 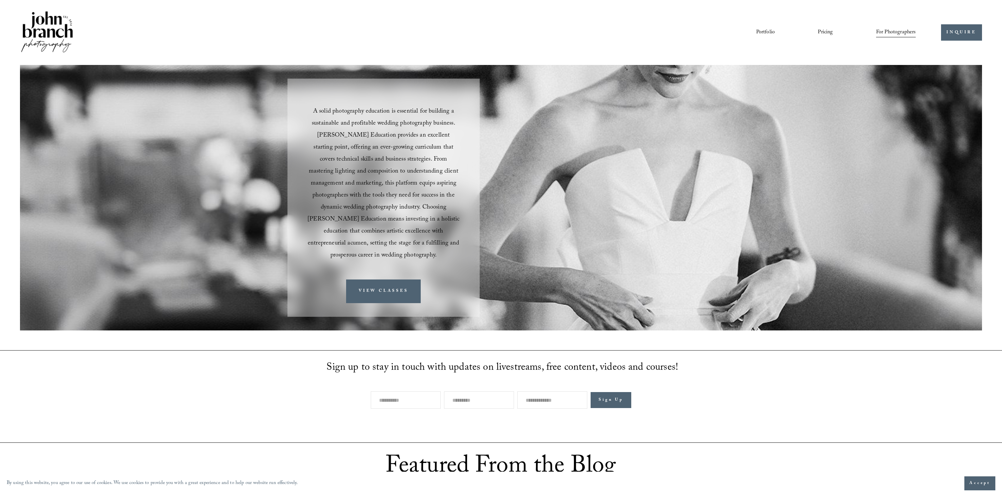 What do you see at coordinates (383, 291) in the screenshot?
I see `a: VIEW CLASSES` at bounding box center [383, 291].